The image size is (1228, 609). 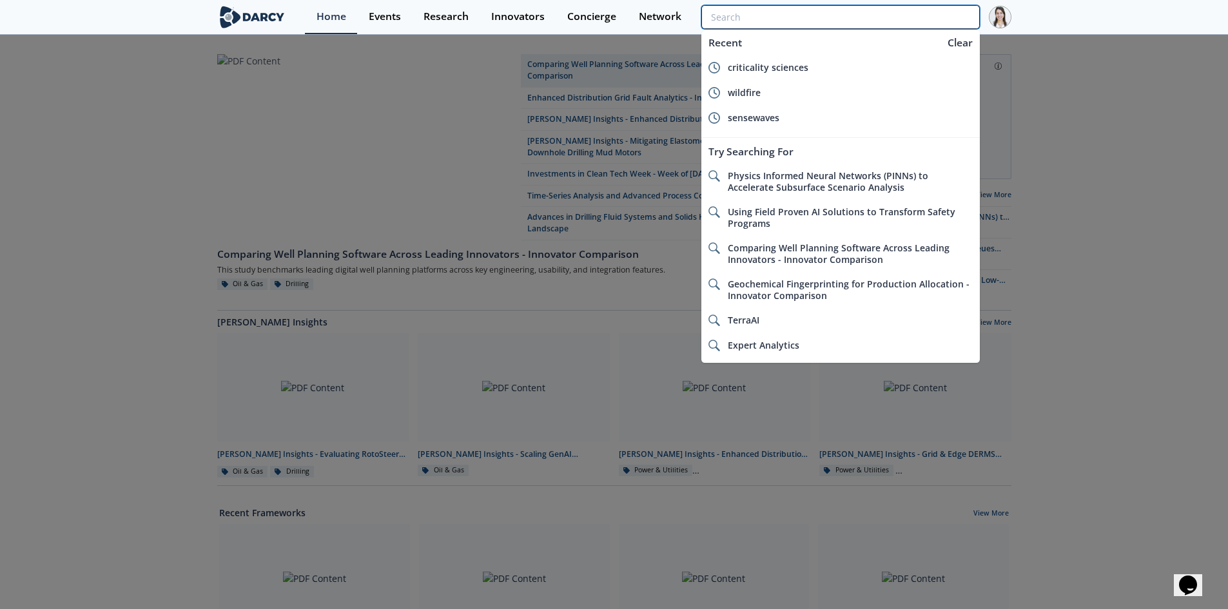 I want to click on span: Expert Analytics, so click(x=763, y=345).